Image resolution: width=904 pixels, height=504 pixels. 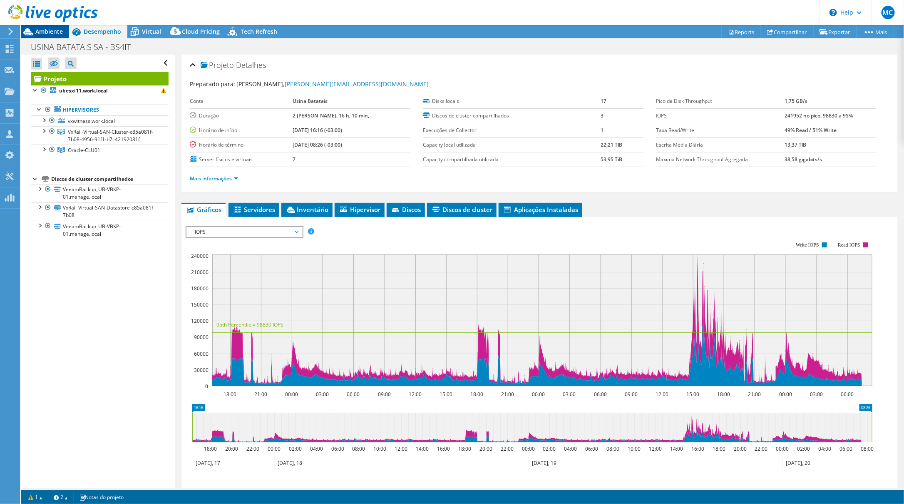 I want to click on b: 49% Read / 51% Write, so click(x=811, y=130).